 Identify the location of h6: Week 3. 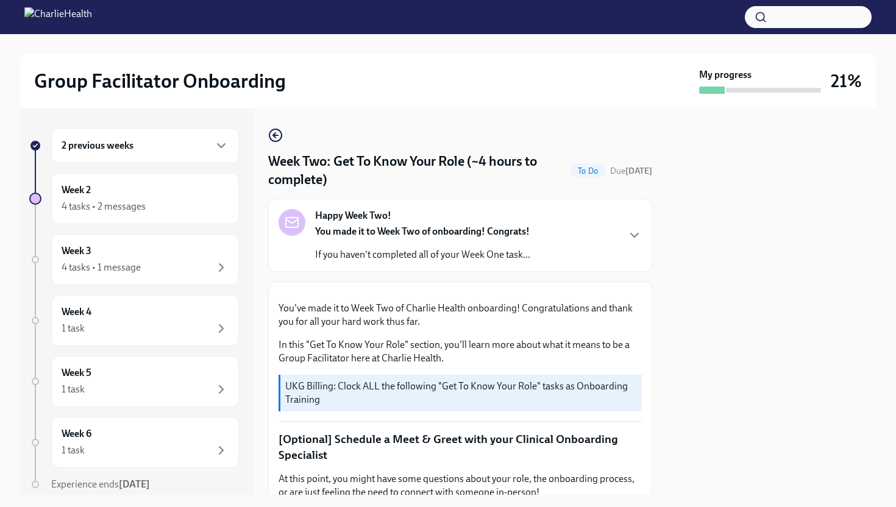
(76, 251).